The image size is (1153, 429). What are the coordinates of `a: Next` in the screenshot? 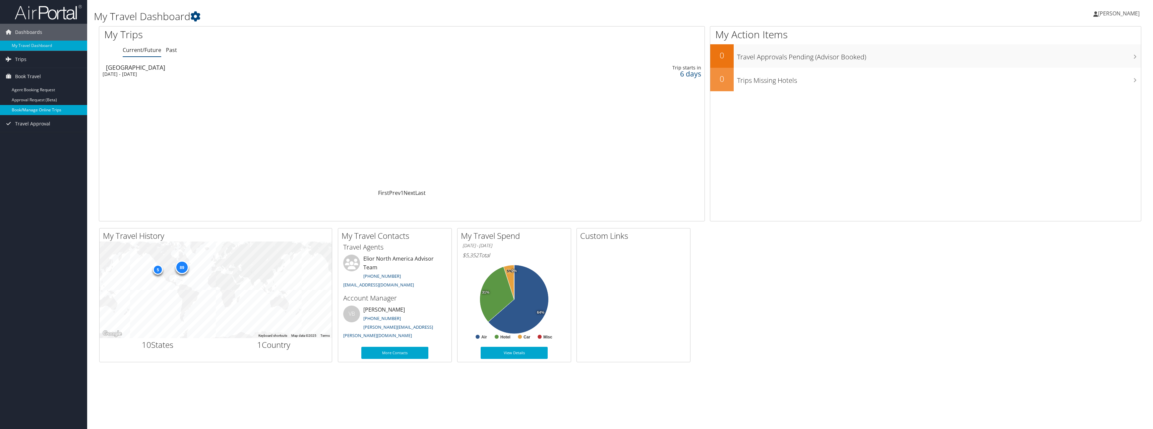 It's located at (409, 193).